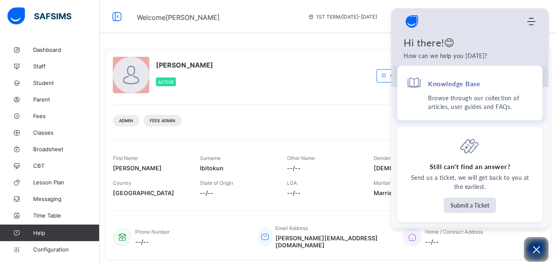 The height and width of the screenshot is (266, 557). What do you see at coordinates (66, 233) in the screenshot?
I see `span: Help` at bounding box center [66, 233].